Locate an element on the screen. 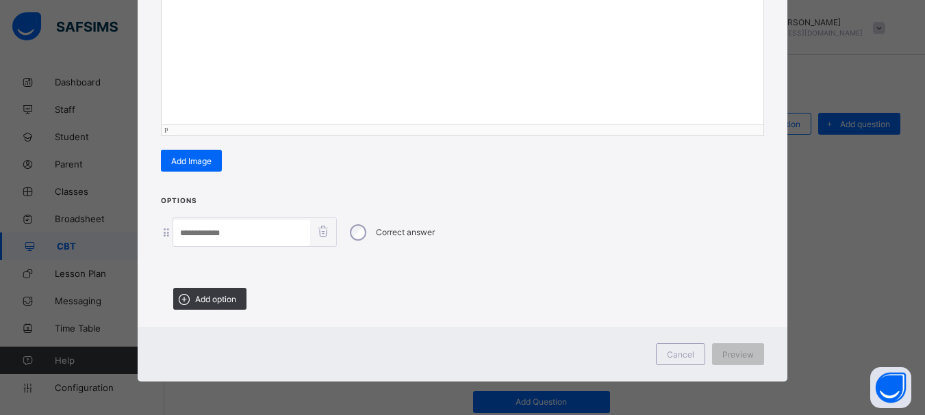 The width and height of the screenshot is (925, 415). span: Add Image is located at coordinates (191, 161).